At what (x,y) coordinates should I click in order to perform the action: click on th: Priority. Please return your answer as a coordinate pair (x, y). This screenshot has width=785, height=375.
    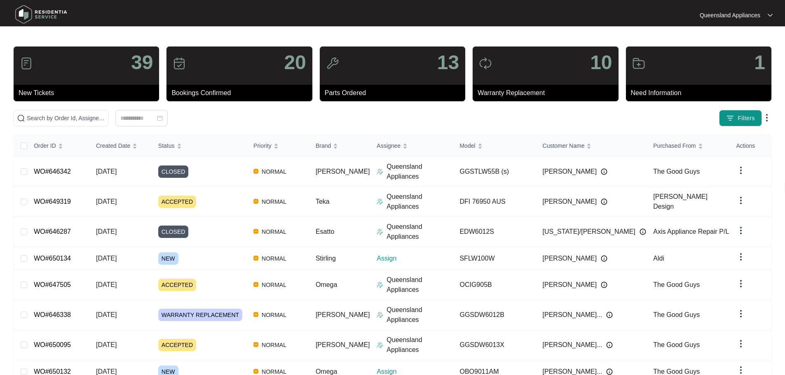
    Looking at the image, I should click on (278, 146).